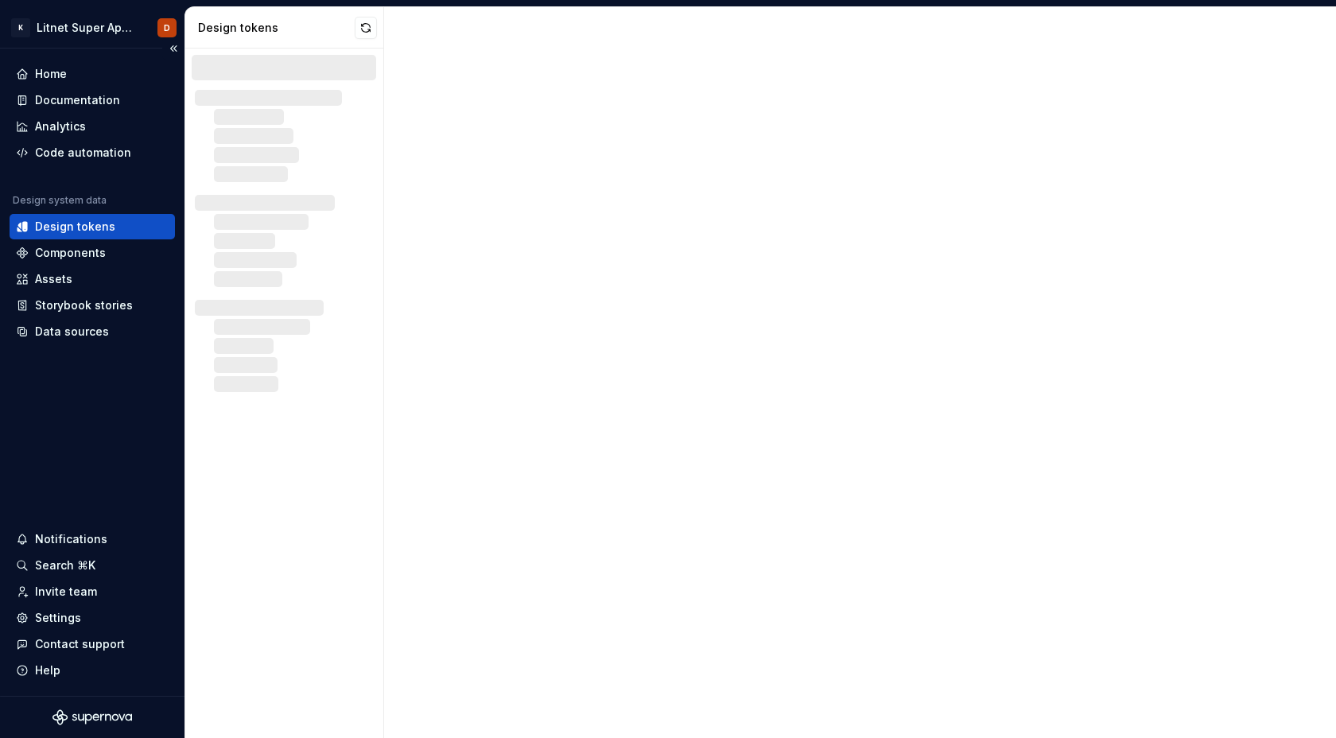 The height and width of the screenshot is (738, 1336). What do you see at coordinates (92, 253) in the screenshot?
I see `a: Components` at bounding box center [92, 253].